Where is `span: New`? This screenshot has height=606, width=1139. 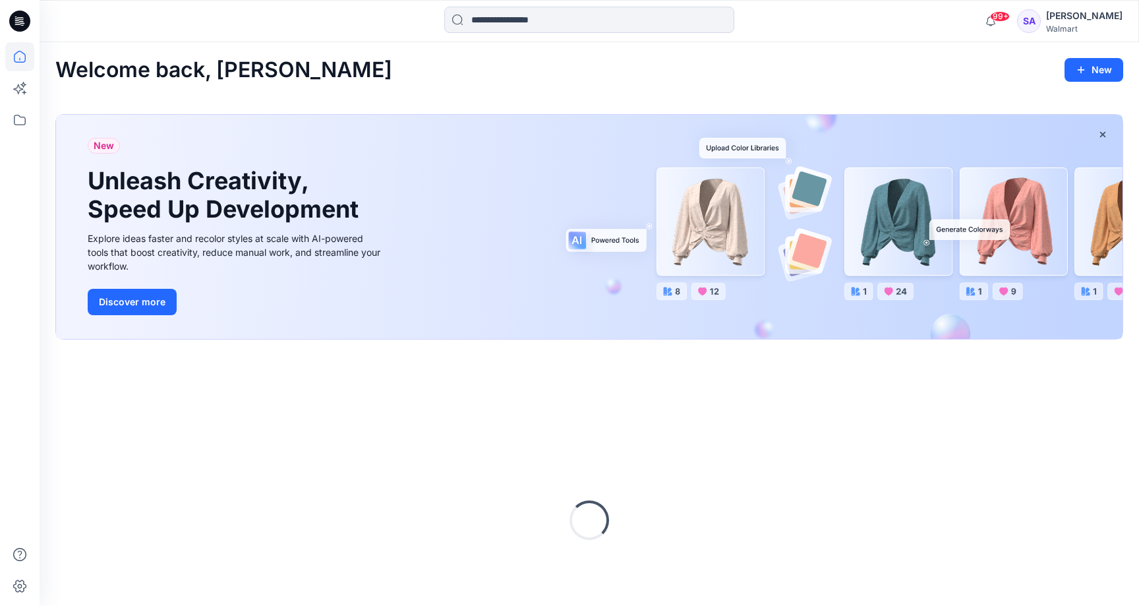 span: New is located at coordinates (103, 146).